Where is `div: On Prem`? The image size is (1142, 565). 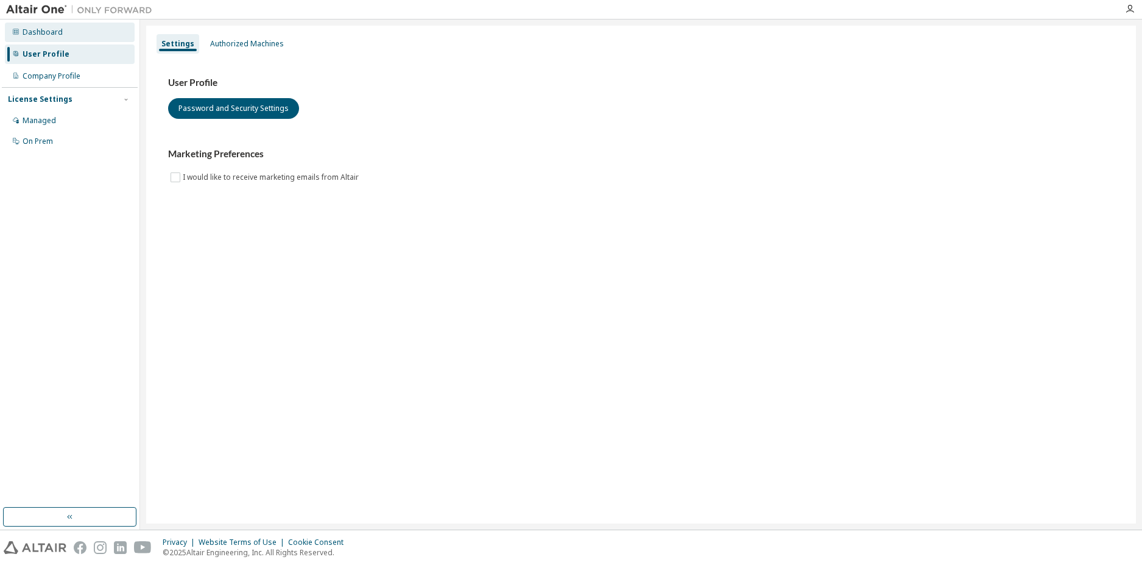
div: On Prem is located at coordinates (38, 141).